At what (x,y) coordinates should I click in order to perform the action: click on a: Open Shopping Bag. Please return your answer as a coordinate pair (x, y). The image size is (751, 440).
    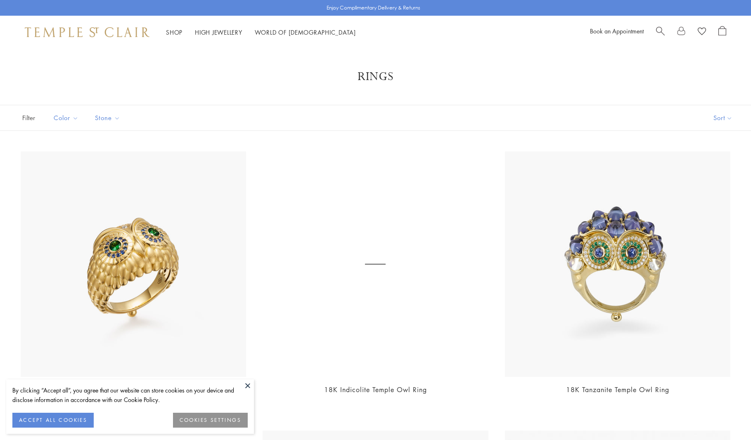
    Looking at the image, I should click on (723, 32).